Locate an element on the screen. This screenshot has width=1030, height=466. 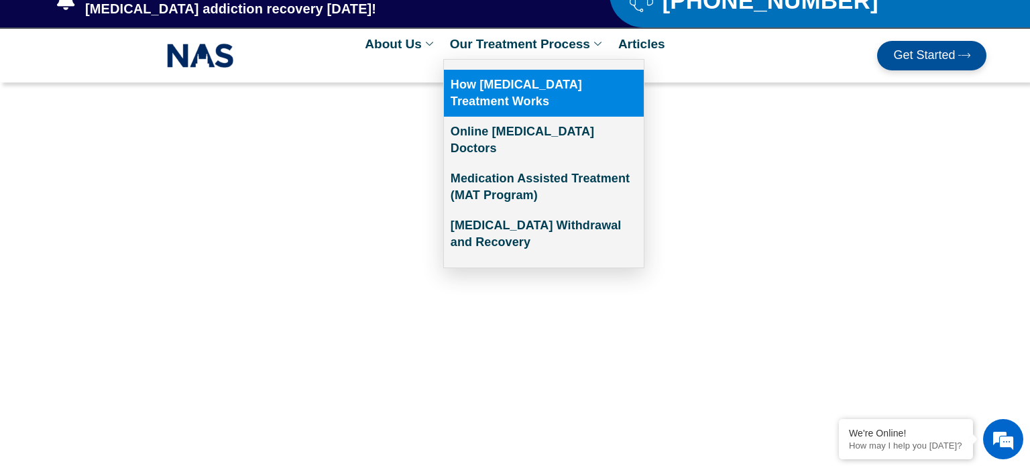
a: Our Treatment Process is located at coordinates (527, 44).